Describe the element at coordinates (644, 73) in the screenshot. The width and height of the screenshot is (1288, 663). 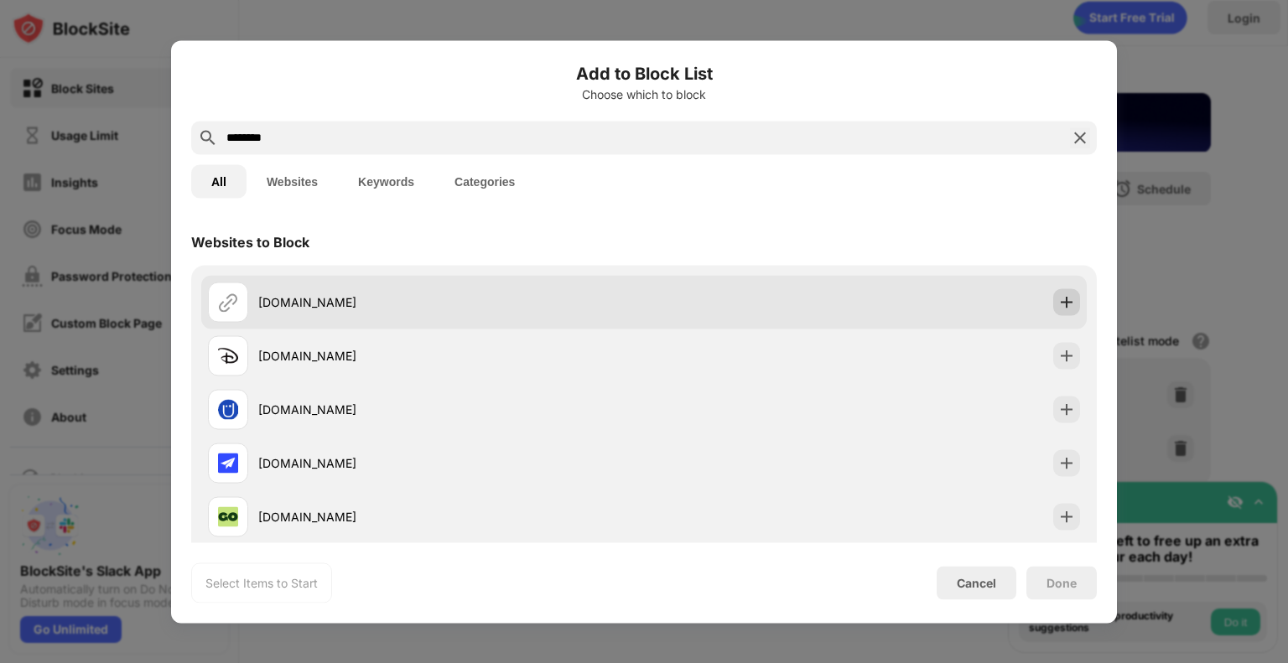
I see `h6: Add to Block List` at that location.